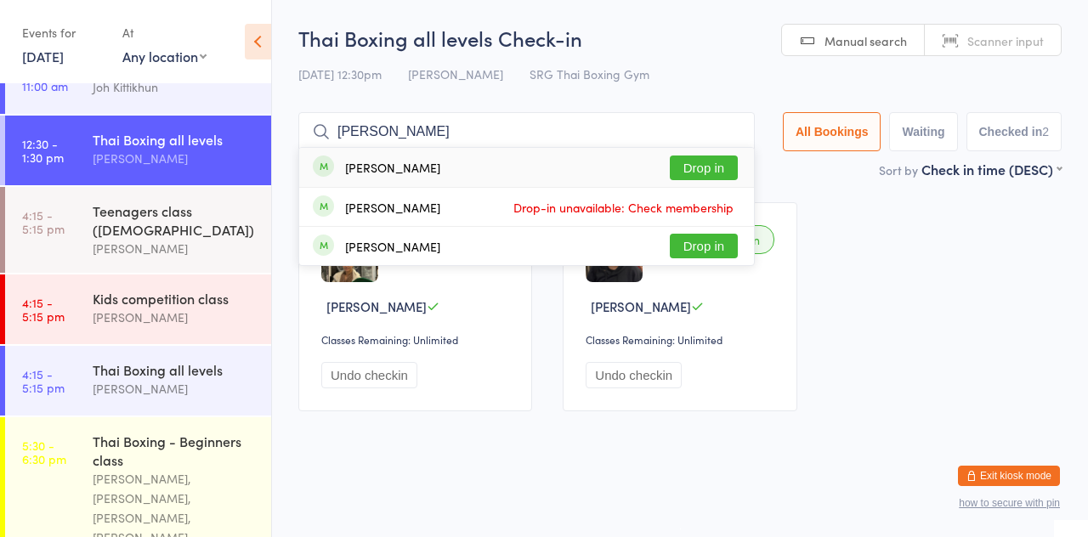 Image resolution: width=1088 pixels, height=537 pixels. Describe the element at coordinates (174, 451) in the screenshot. I see `div: Thai Boxing - Beginners class` at that location.